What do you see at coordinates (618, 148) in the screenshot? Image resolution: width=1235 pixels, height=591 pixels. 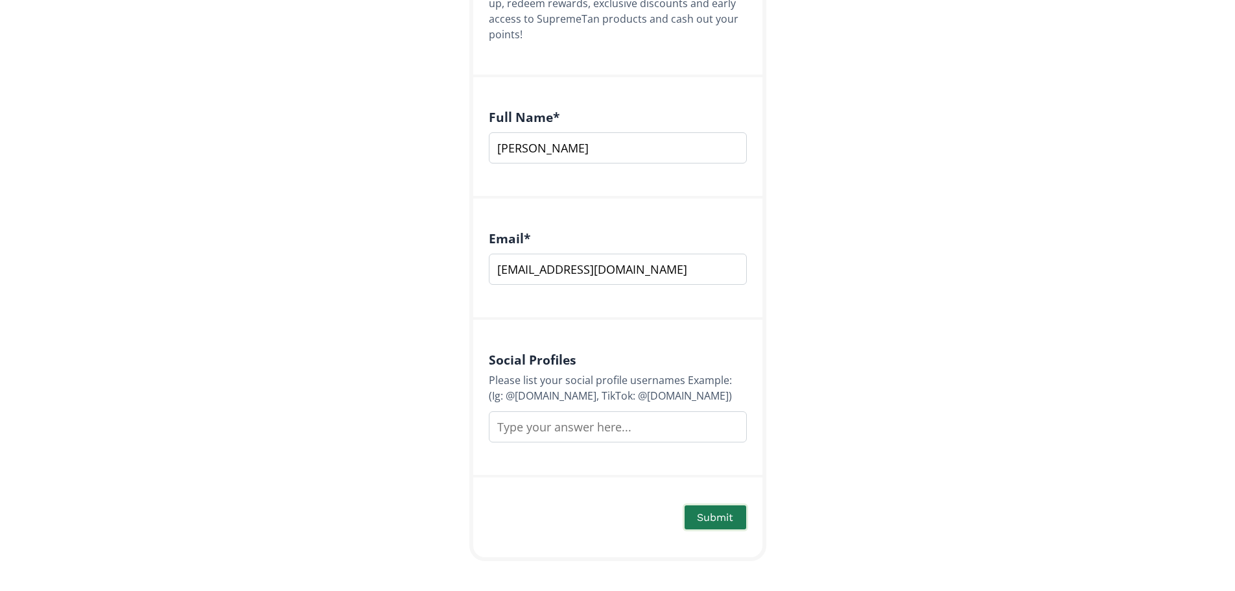 I see `input: Type your full name...` at bounding box center [618, 148].